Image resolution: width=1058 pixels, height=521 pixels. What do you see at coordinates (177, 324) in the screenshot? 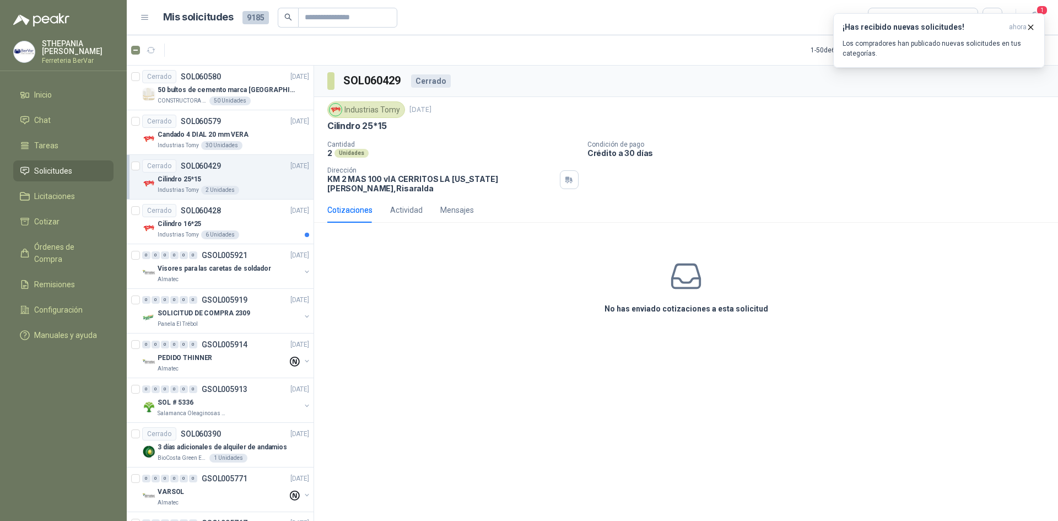
I see `p: Panela El Trébol` at bounding box center [177, 324].